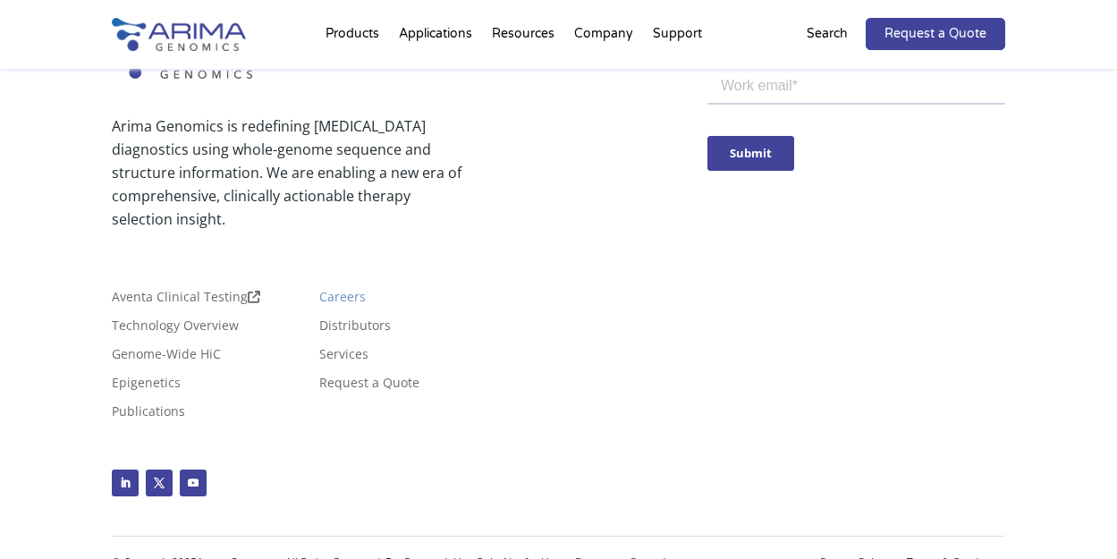 The height and width of the screenshot is (559, 1117). What do you see at coordinates (36, 472) in the screenshot?
I see `span: Plant` at bounding box center [36, 472].